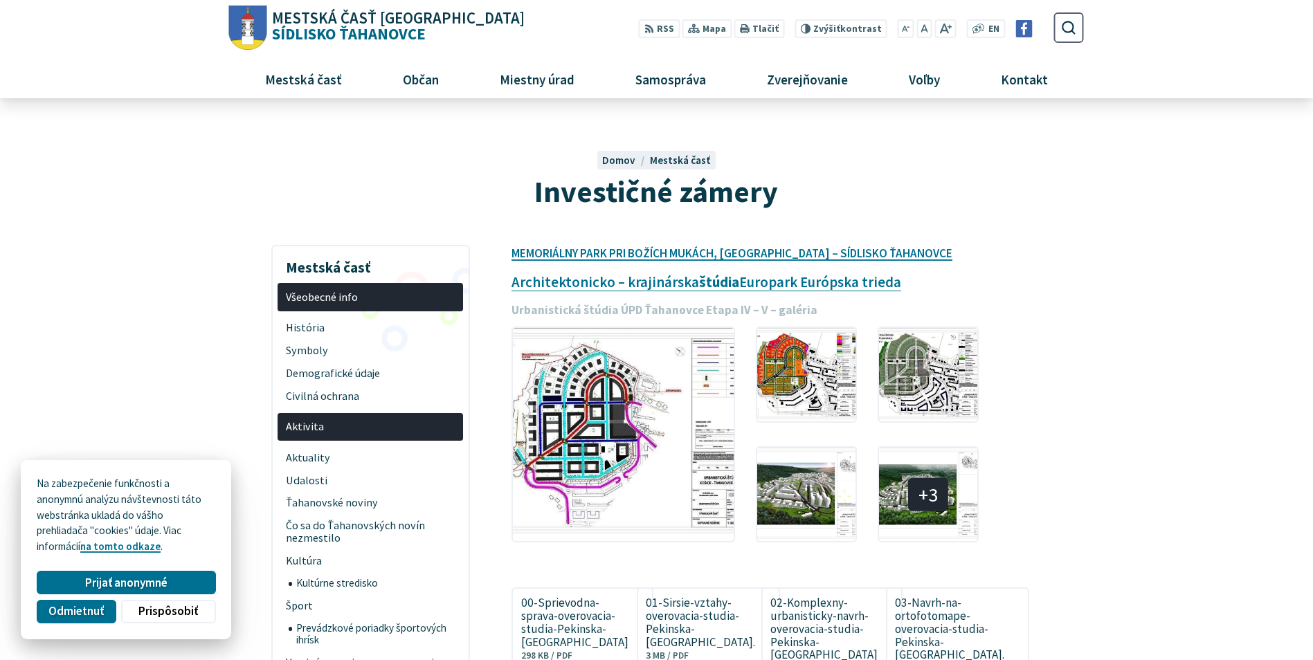 The width and height of the screenshot is (1313, 660). What do you see at coordinates (1024, 79) in the screenshot?
I see `span: Kontakt` at bounding box center [1024, 79].